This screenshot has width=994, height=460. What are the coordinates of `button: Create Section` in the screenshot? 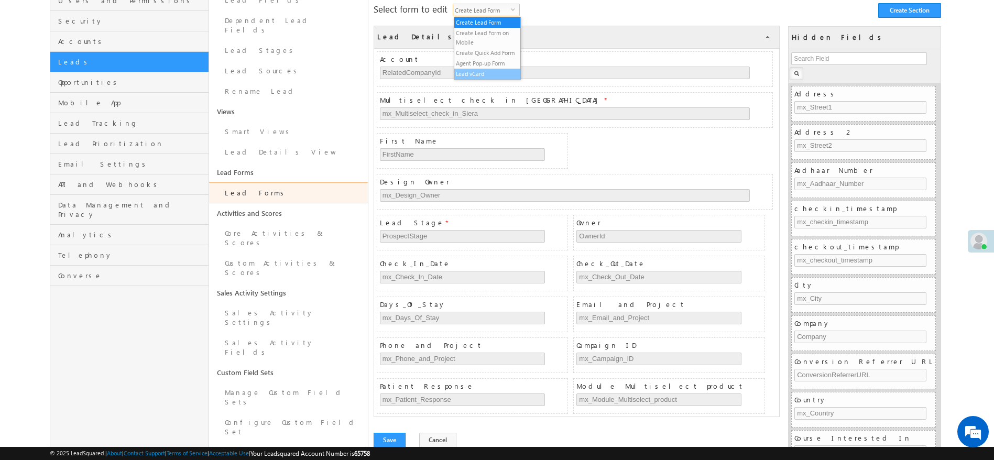 It's located at (910, 10).